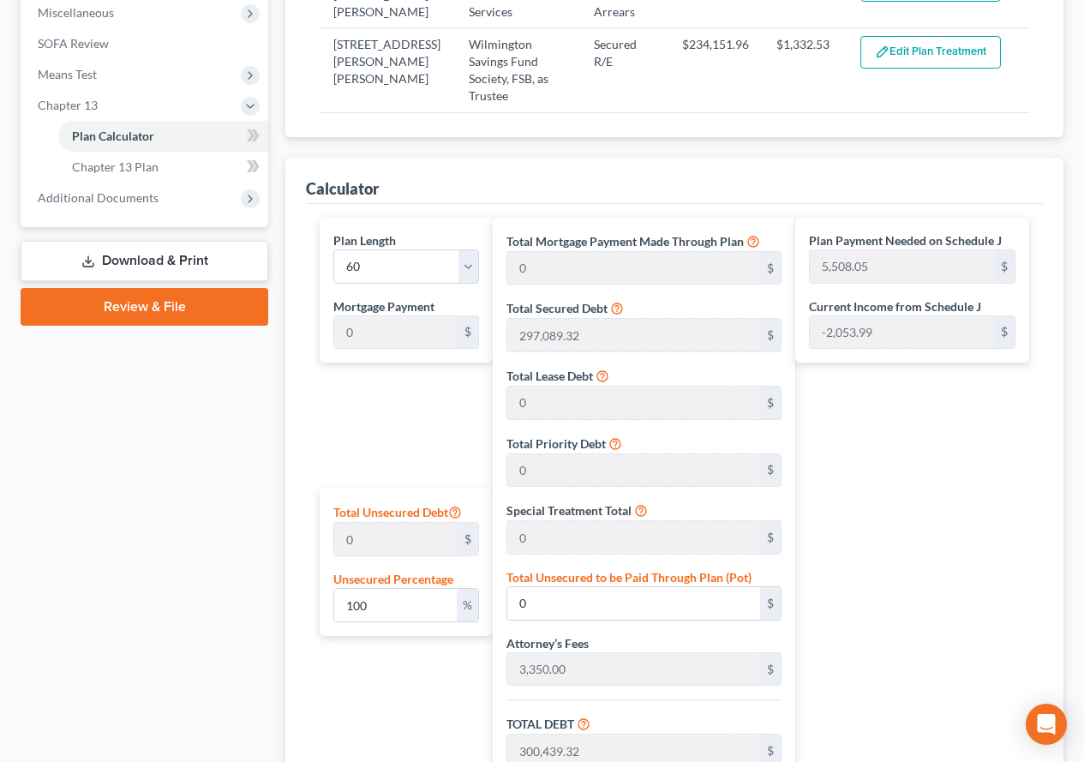 The height and width of the screenshot is (762, 1084). What do you see at coordinates (398, 512) in the screenshot?
I see `label: Total Unsecured Debt` at bounding box center [398, 512].